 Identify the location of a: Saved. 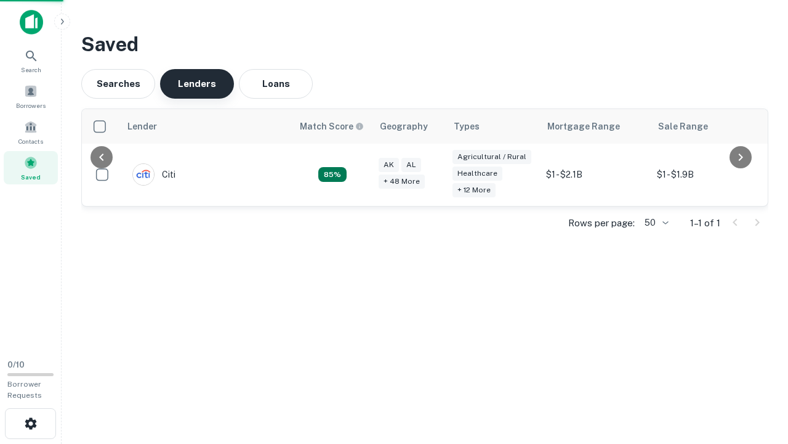
(31, 168).